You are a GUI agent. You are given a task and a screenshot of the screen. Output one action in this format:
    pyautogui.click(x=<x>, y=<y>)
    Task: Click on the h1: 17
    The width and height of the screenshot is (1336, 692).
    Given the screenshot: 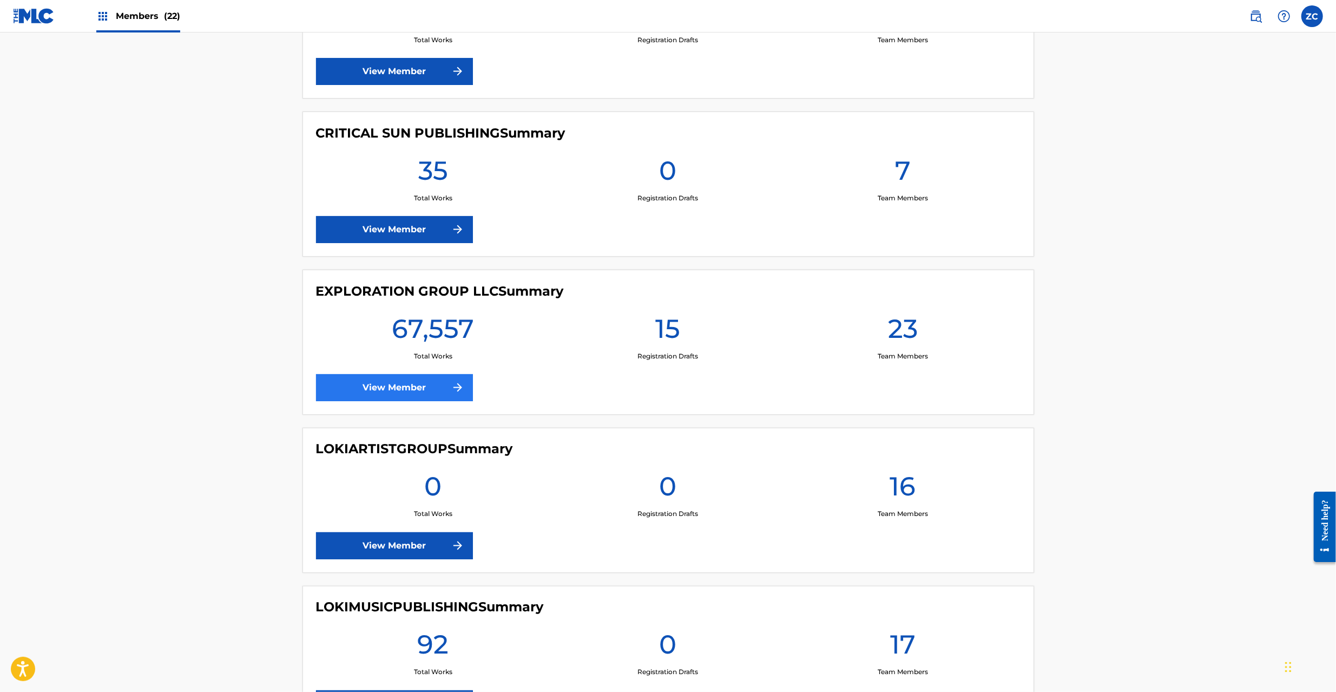 What is the action you would take?
    pyautogui.click(x=903, y=648)
    